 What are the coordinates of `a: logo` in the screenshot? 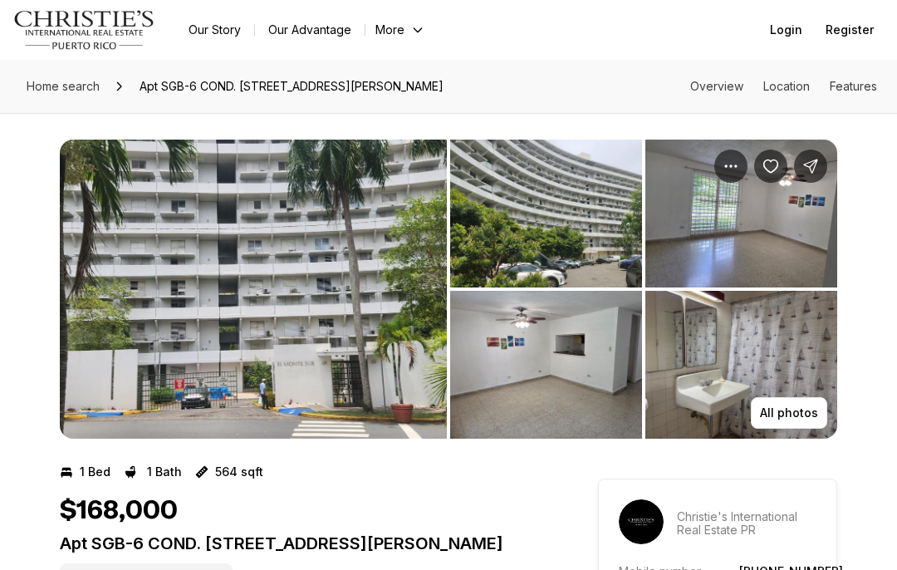 It's located at (84, 30).